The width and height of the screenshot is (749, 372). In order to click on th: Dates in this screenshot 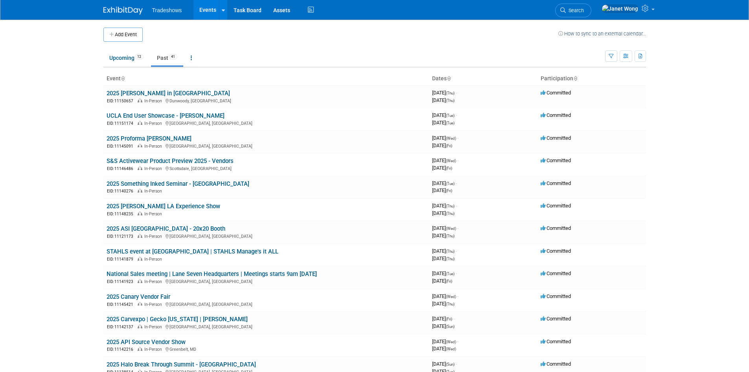, I will do `click(483, 79)`.